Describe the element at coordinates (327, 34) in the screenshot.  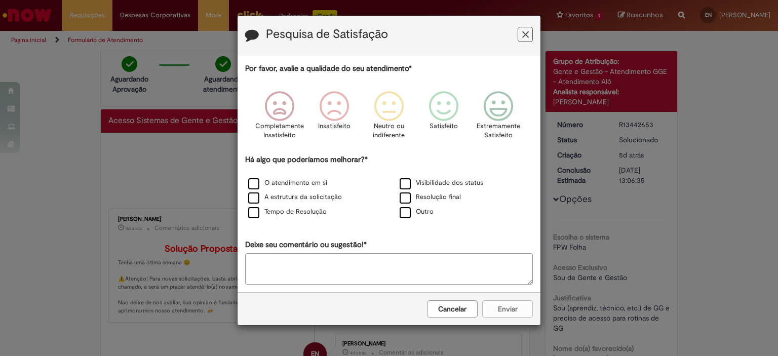
I see `label: Pesquisa de Satisfação` at that location.